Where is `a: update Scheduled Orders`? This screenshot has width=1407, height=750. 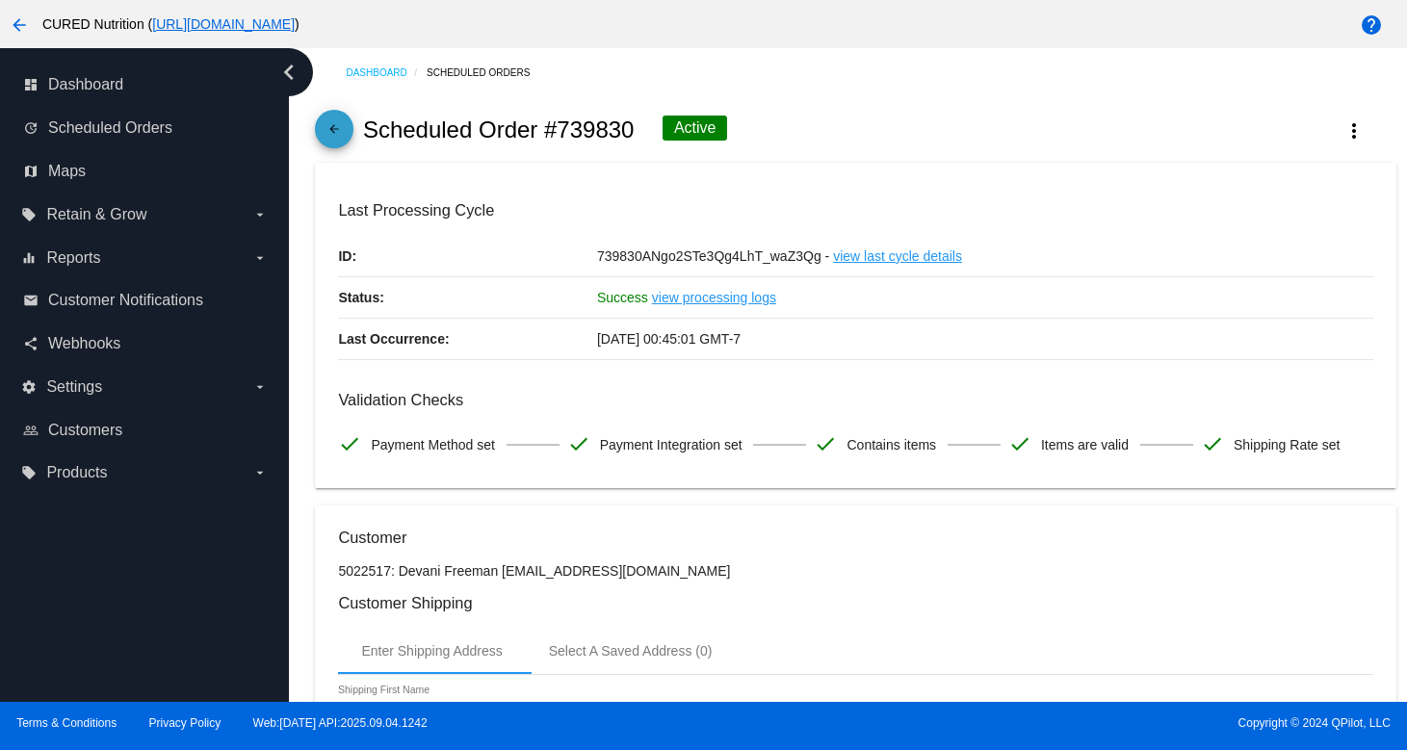 a: update Scheduled Orders is located at coordinates (145, 128).